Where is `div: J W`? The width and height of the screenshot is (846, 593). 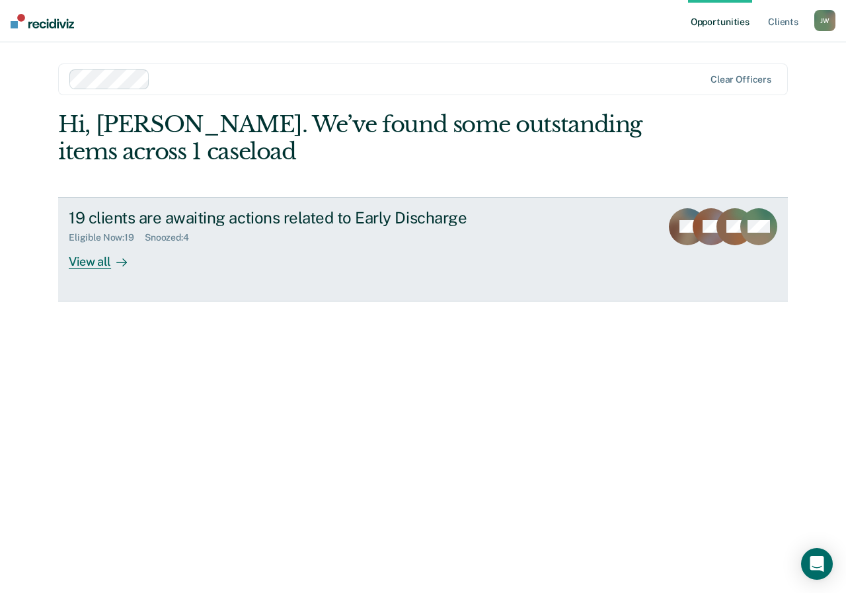 div: J W is located at coordinates (825, 20).